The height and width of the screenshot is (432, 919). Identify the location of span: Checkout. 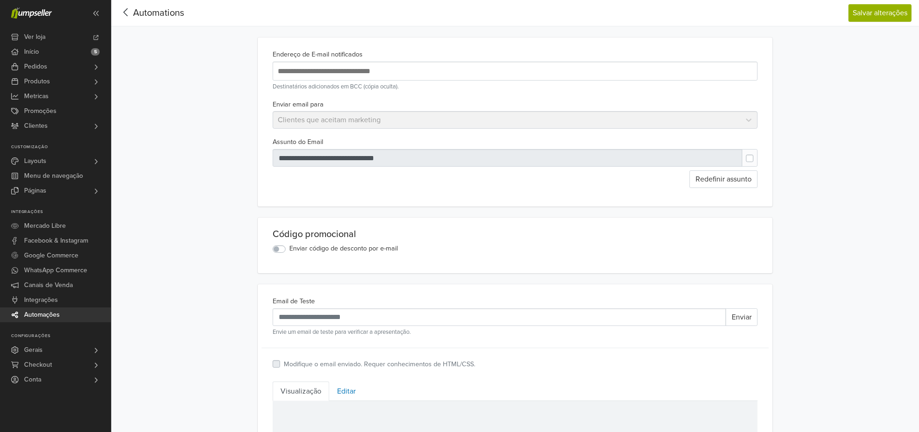
(38, 365).